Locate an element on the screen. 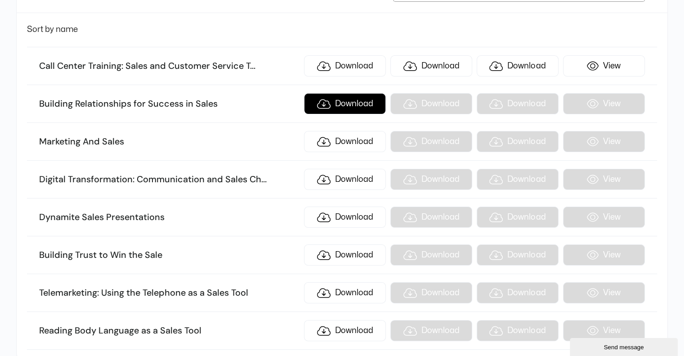 The image size is (684, 356). h3: Call Center Training: Sales and Customer Service T is located at coordinates (169, 66).